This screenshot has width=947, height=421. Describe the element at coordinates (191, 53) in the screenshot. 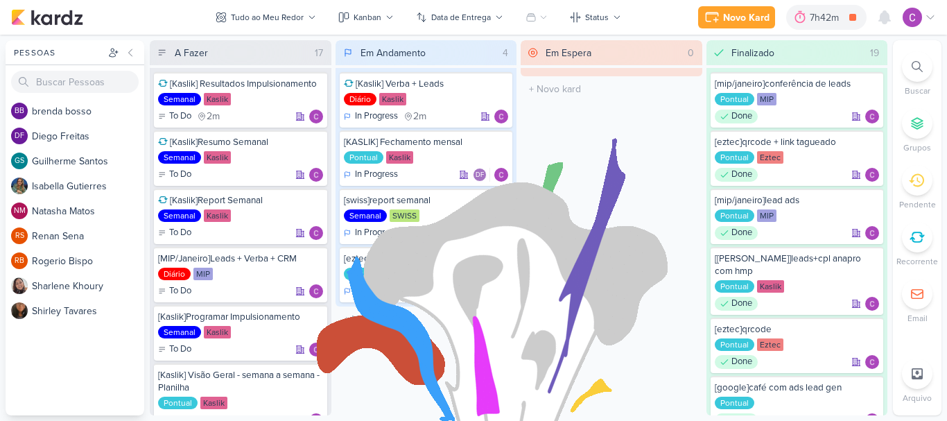

I see `div: A Fazer` at that location.